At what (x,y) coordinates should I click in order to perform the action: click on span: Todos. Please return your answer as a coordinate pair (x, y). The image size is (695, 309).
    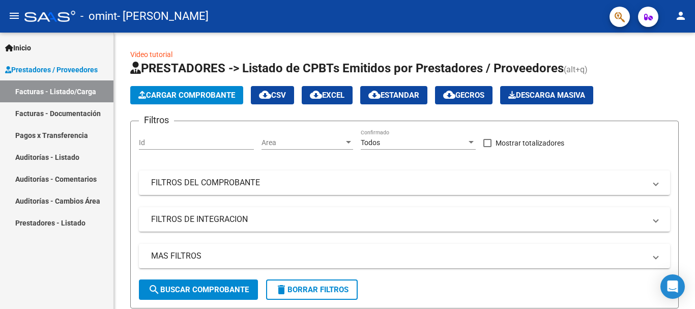
    Looking at the image, I should click on (371, 143).